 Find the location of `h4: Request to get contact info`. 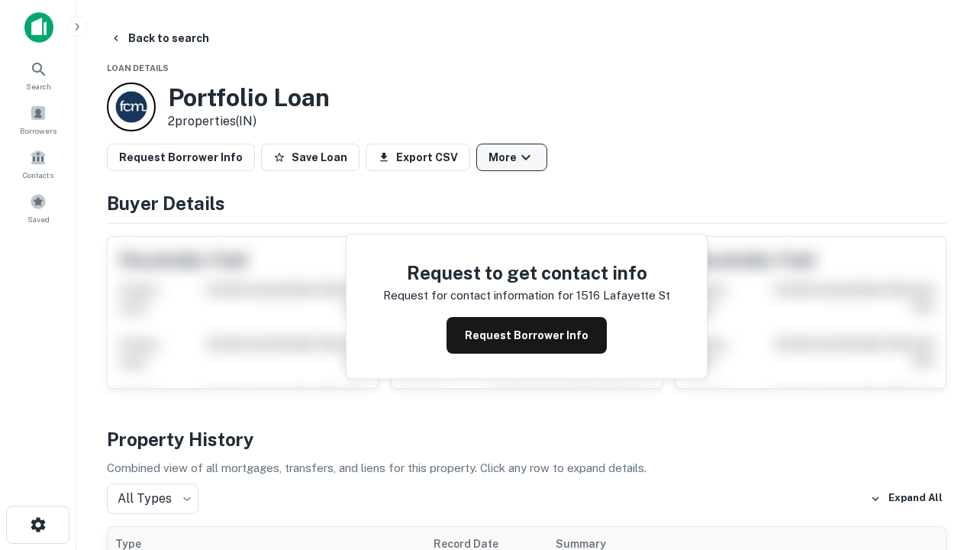

h4: Request to get contact info is located at coordinates (527, 273).